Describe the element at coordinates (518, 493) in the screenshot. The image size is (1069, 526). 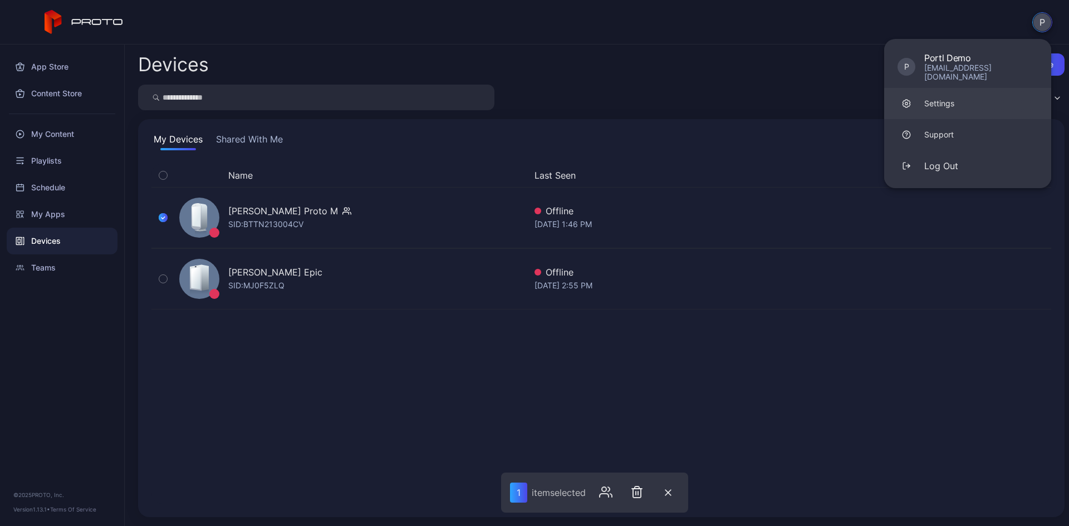
I see `div: 1` at that location.